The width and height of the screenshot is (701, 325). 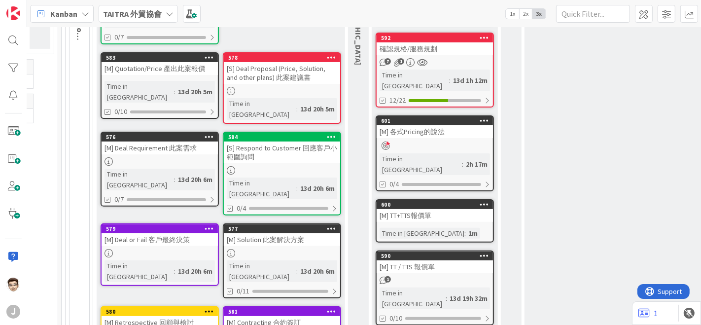 What do you see at coordinates (64, 14) in the screenshot?
I see `span: Kanban` at bounding box center [64, 14].